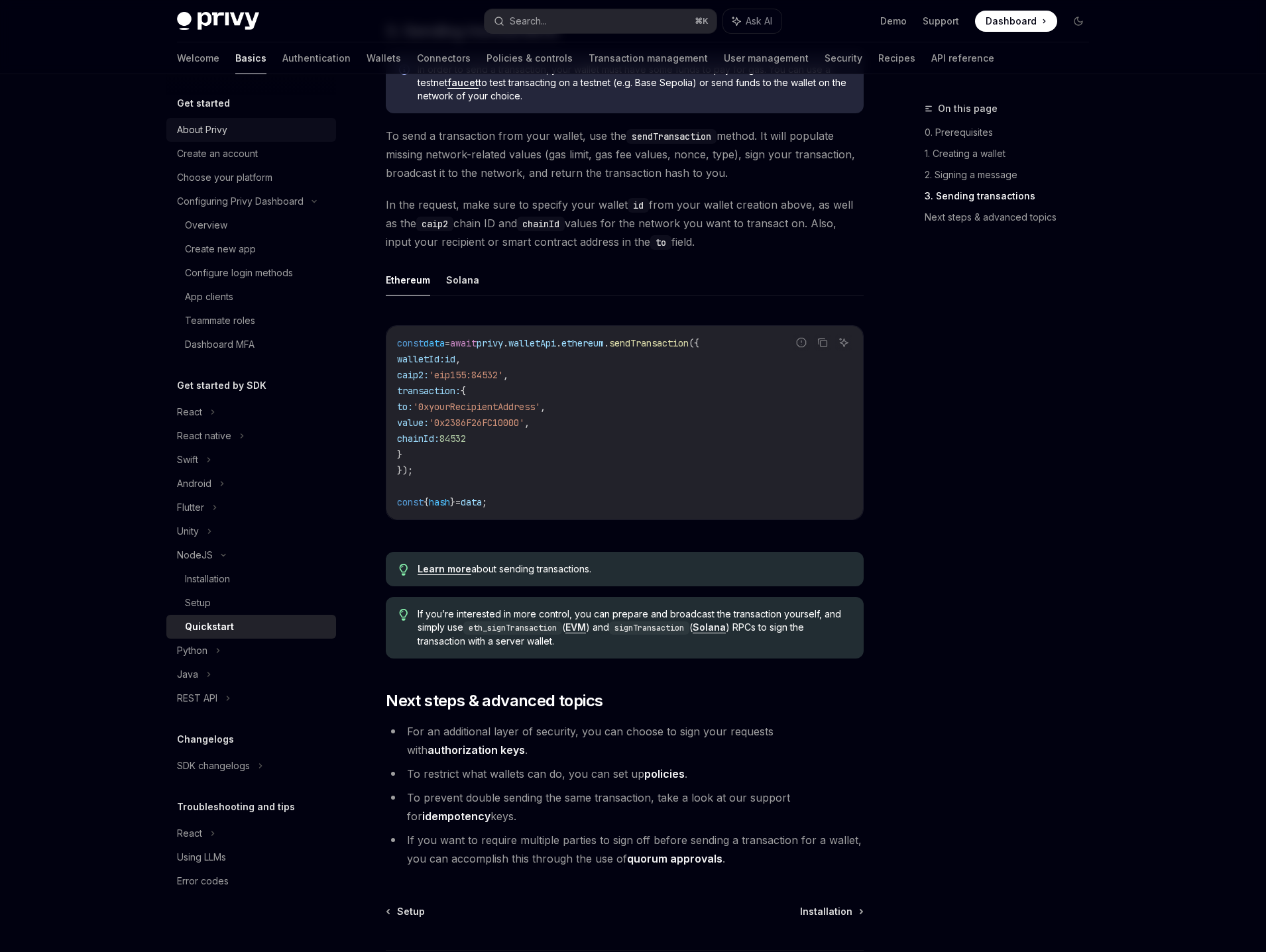 The image size is (1266, 952). What do you see at coordinates (532, 344) in the screenshot?
I see `span: walletApi` at bounding box center [532, 344].